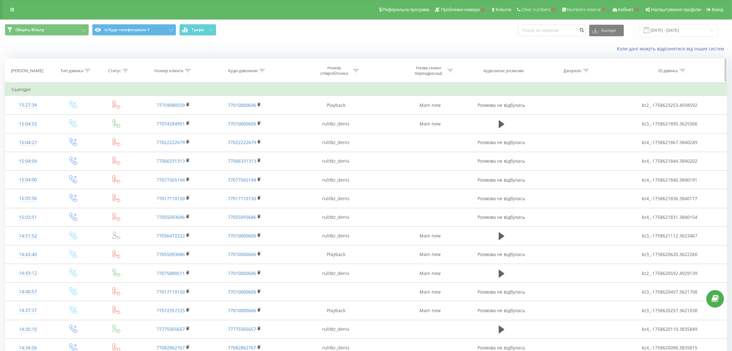 This screenshot has height=351, width=732. Describe the element at coordinates (406, 10) in the screenshot. I see `span: Реферальна програма` at that location.